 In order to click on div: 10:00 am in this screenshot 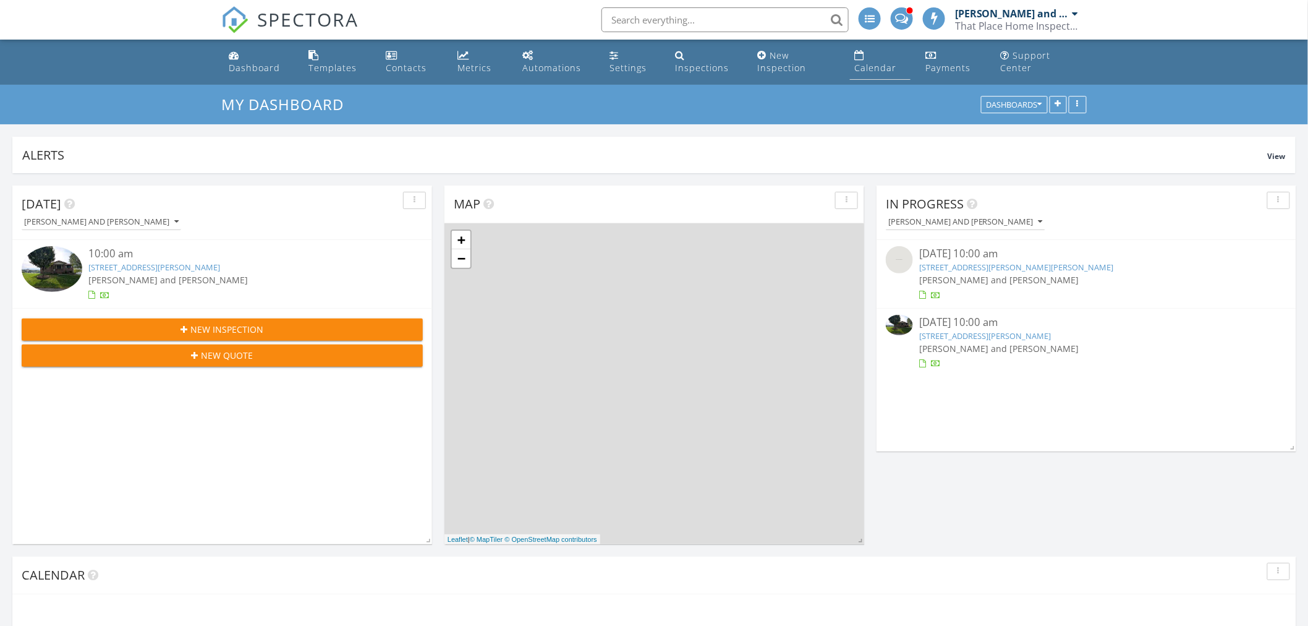, I will do `click(239, 253)`.